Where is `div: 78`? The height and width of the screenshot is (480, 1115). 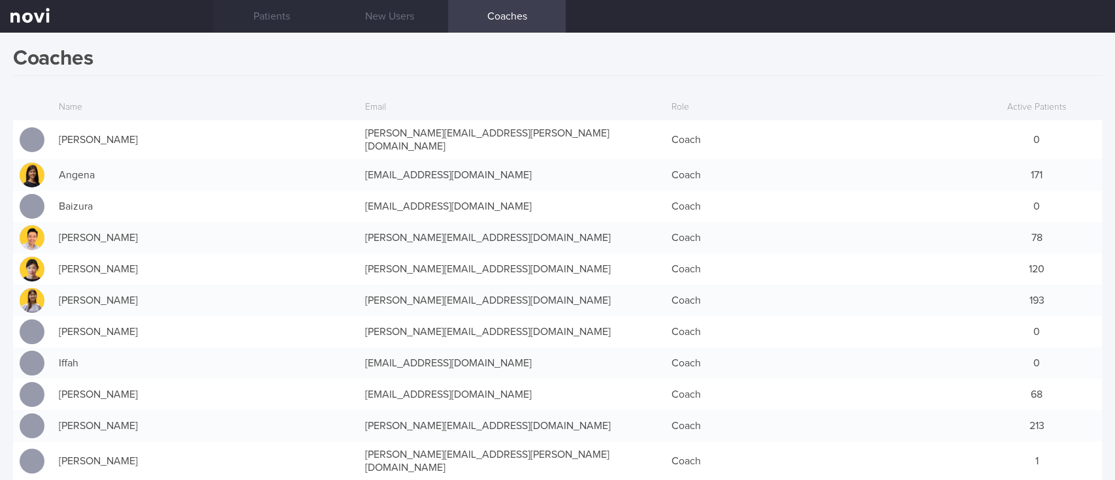 div: 78 is located at coordinates (1037, 238).